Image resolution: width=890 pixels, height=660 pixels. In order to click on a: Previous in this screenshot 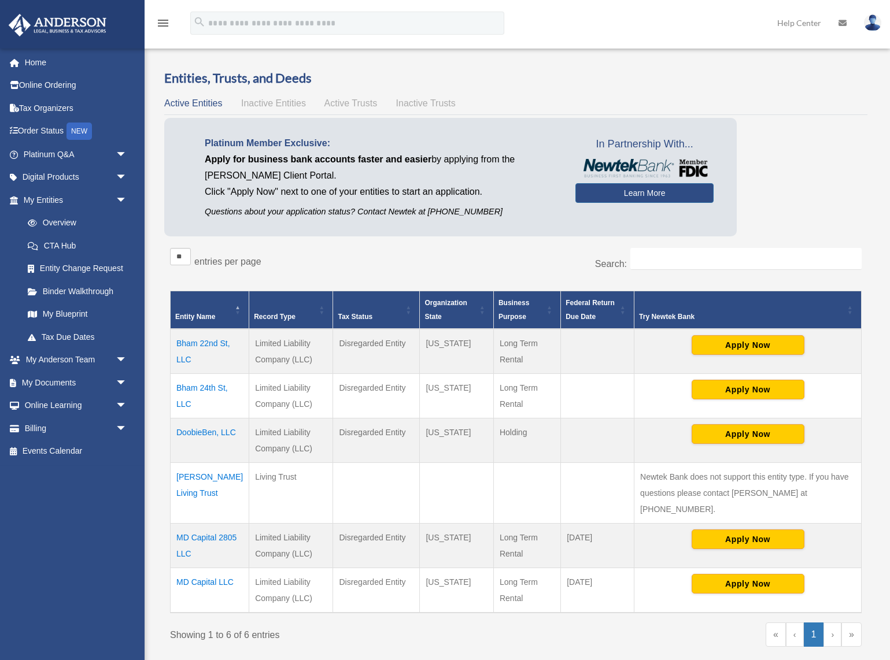, I will do `click(794, 635)`.